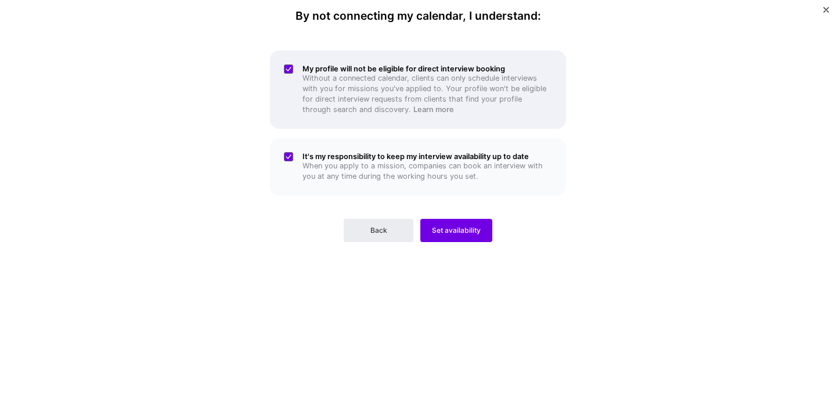 Image resolution: width=836 pixels, height=411 pixels. I want to click on button: Set availability, so click(456, 230).